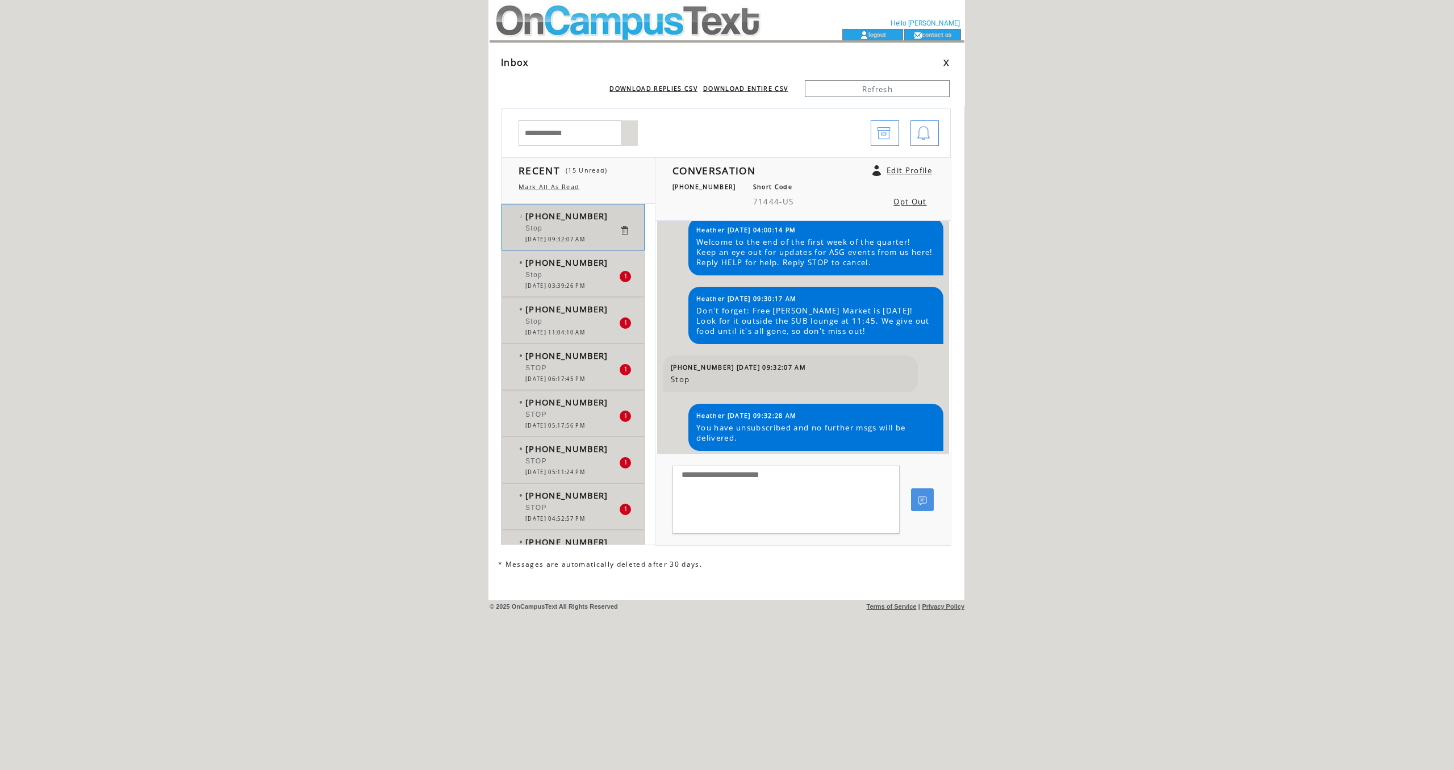  What do you see at coordinates (917, 35) in the screenshot?
I see `img: contact_us_icon.gif` at bounding box center [917, 35].